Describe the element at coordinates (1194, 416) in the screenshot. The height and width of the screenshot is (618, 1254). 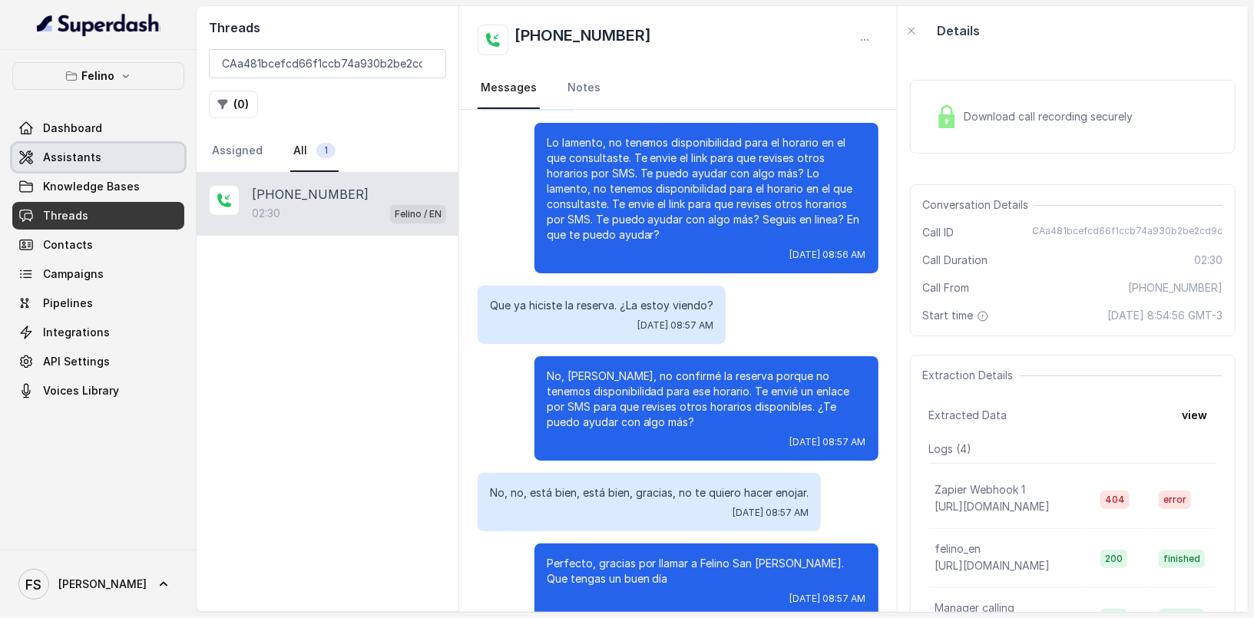
I see `button: view` at that location.